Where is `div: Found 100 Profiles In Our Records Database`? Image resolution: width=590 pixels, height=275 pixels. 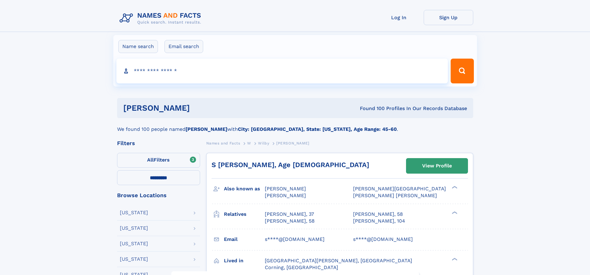
div: Found 100 Profiles In Our Records Database is located at coordinates (371, 108).